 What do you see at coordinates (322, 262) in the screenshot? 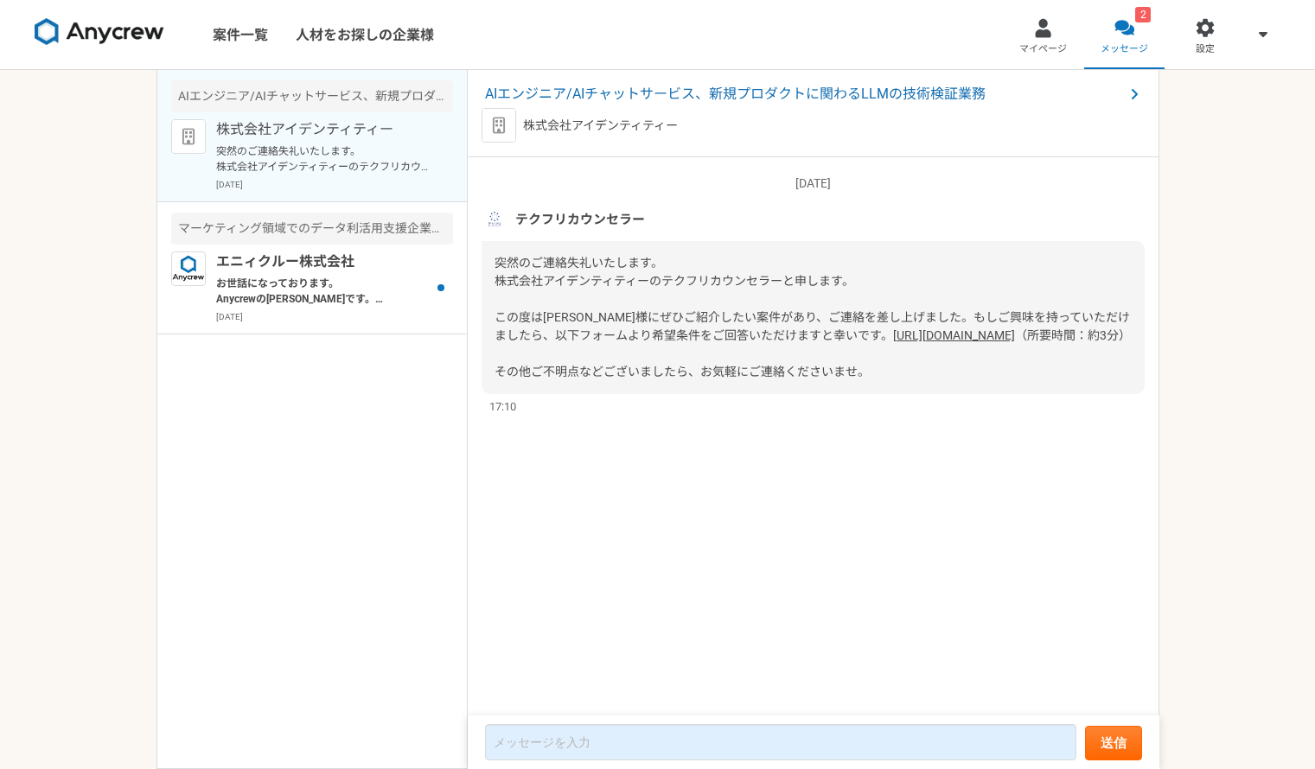
I see `p: エニィクルー株式会社` at bounding box center [322, 262].